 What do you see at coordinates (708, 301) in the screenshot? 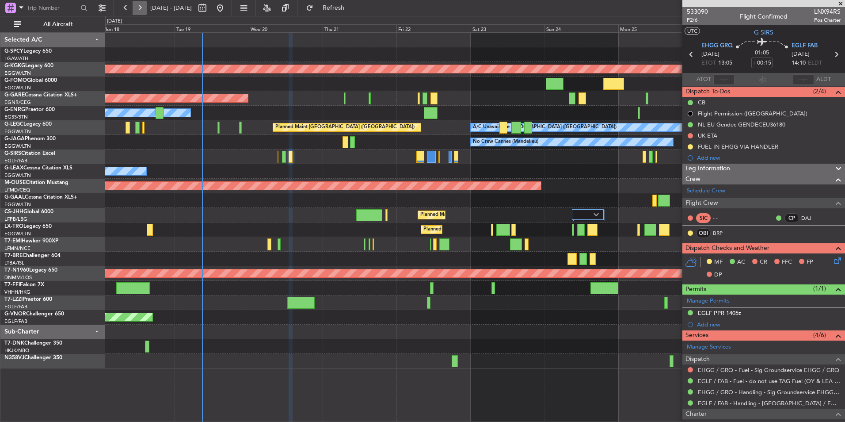
I see `a: Manage Permits` at bounding box center [708, 301].